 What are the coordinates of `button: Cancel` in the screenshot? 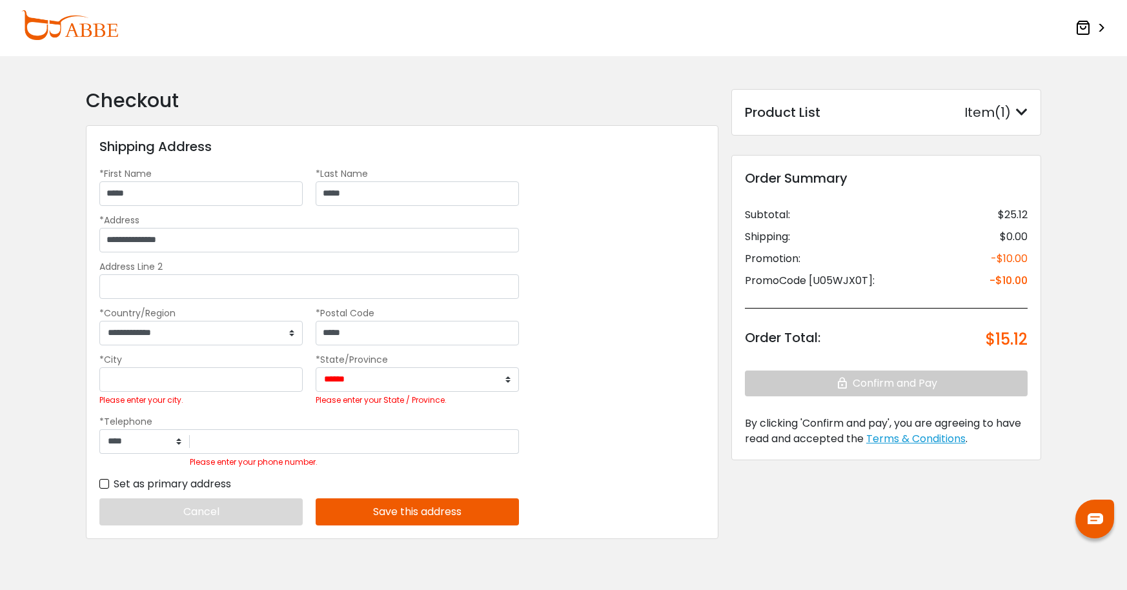 It's located at (201, 512).